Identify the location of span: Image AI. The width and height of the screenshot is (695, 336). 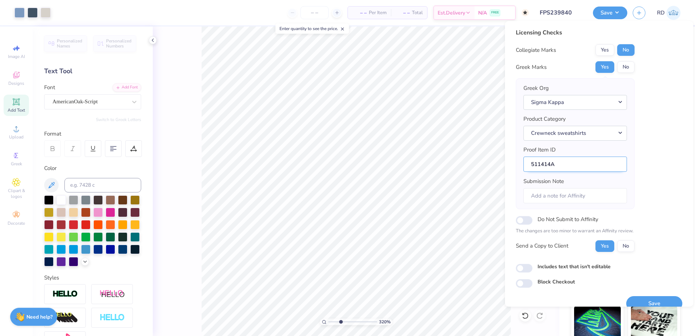
(16, 57).